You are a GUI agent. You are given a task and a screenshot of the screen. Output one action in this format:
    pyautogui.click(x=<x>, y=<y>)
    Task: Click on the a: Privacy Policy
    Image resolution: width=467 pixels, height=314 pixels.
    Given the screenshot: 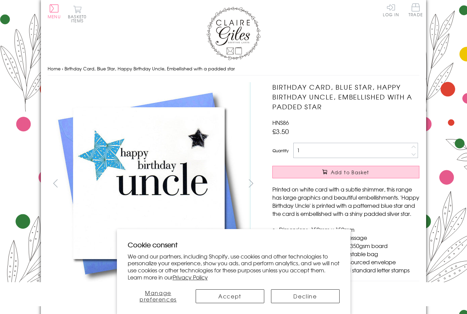 What is the action you would take?
    pyautogui.click(x=190, y=277)
    